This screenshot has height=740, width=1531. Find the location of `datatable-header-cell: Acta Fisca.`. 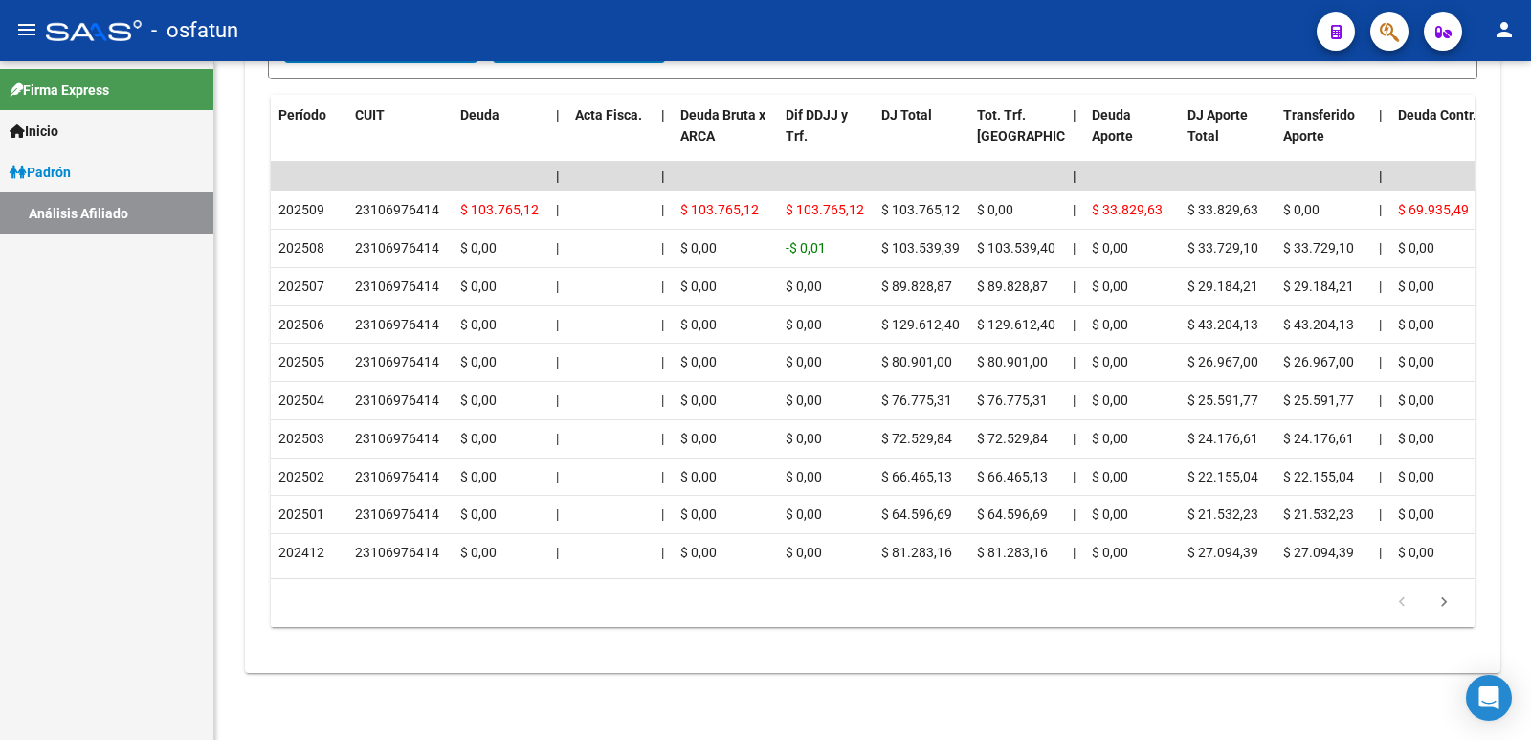

datatable-header-cell: Acta Fisca. is located at coordinates (610, 137).